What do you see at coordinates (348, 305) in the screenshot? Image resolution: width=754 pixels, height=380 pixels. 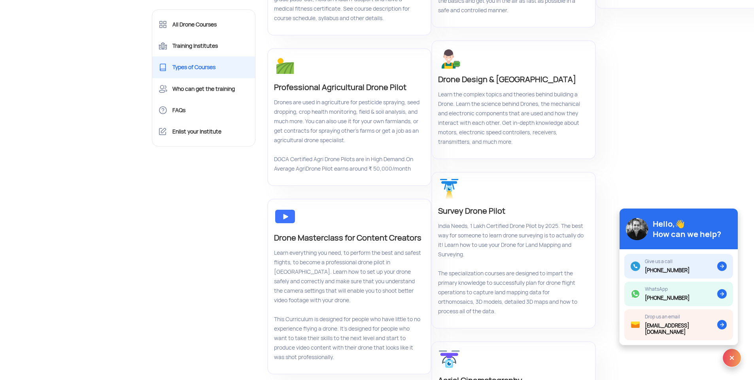 I see `p: Learn everything you need, to perform the best and safest flights, to become a professional drone...` at bounding box center [348, 305].